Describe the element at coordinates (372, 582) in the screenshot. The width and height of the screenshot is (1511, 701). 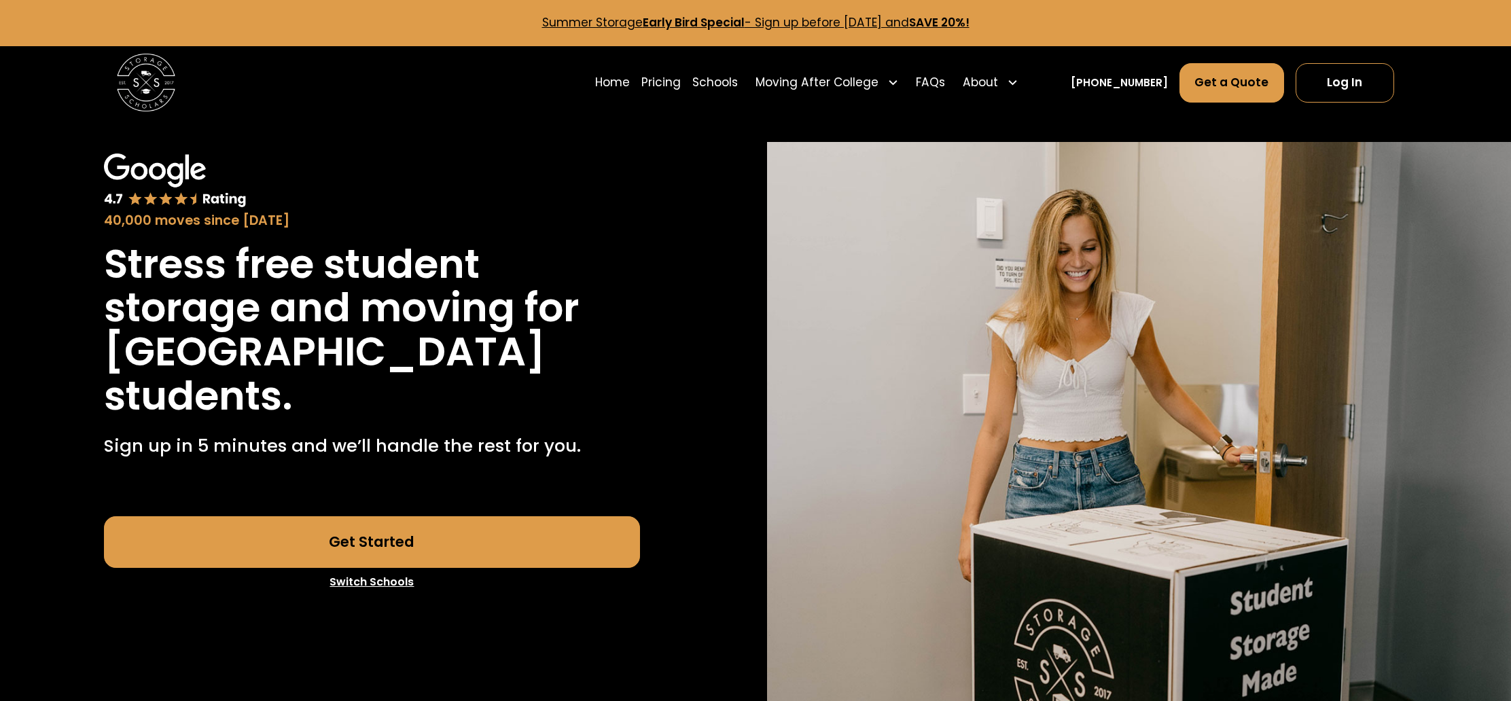
I see `a: Switch Schools` at that location.